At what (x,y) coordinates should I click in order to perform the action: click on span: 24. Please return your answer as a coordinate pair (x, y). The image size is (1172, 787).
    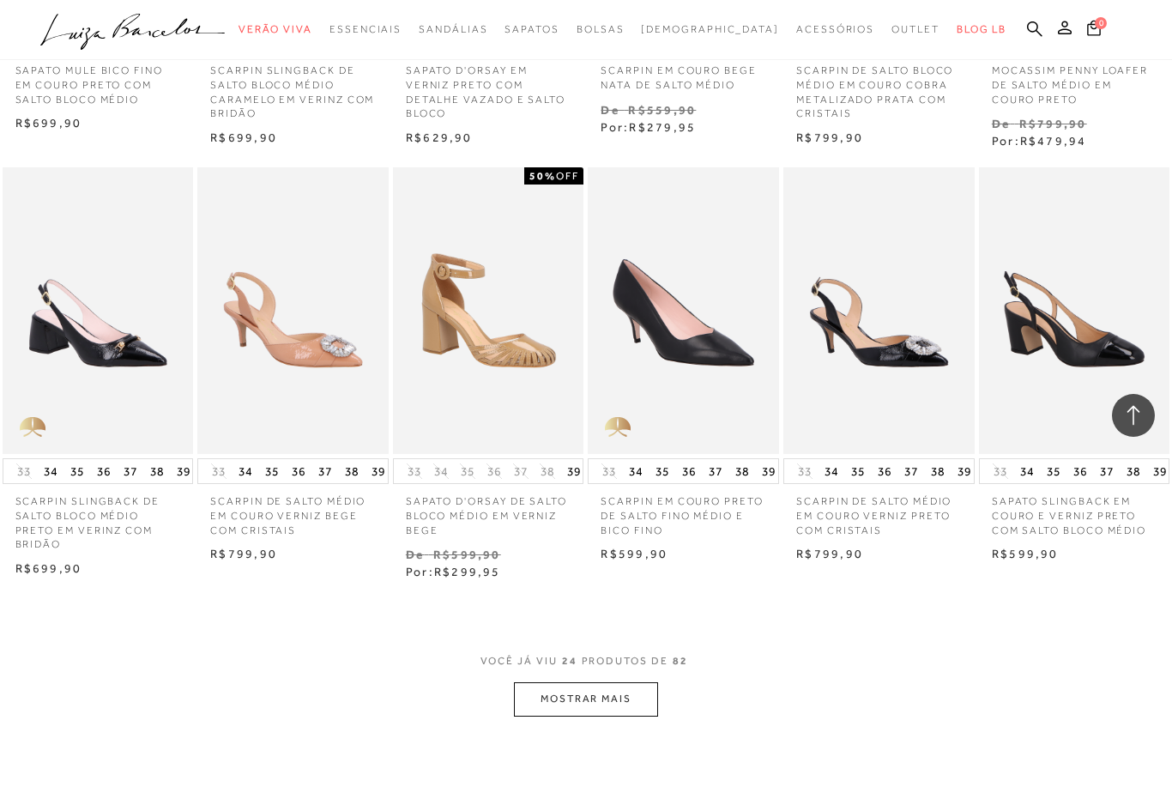
    Looking at the image, I should click on (570, 661).